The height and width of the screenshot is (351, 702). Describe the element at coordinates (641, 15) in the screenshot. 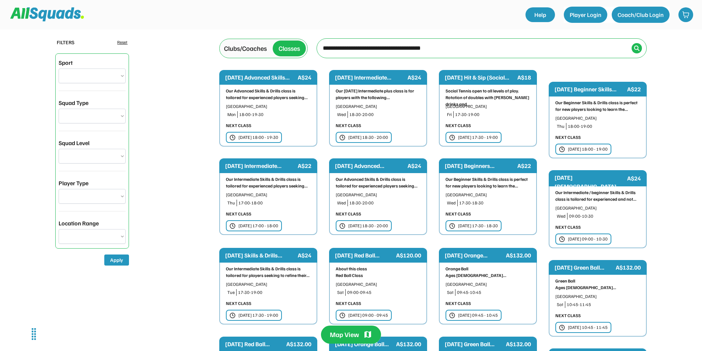

I see `button: Coach/Club Login` at that location.